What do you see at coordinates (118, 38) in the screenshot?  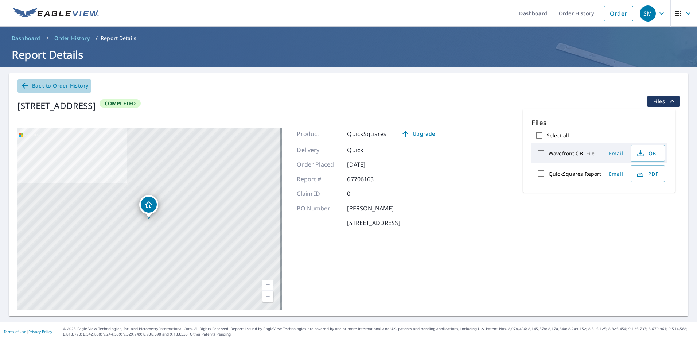 I see `p: Report Details` at bounding box center [118, 38].